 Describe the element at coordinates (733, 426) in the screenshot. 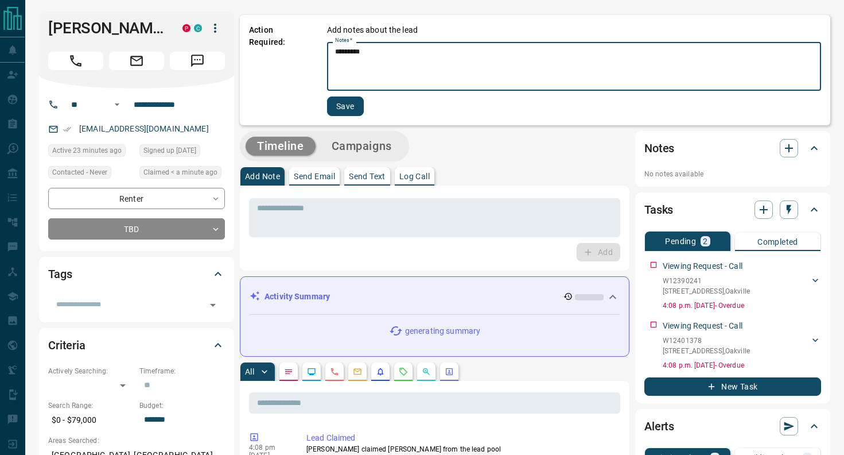

I see `div: Alerts` at that location.